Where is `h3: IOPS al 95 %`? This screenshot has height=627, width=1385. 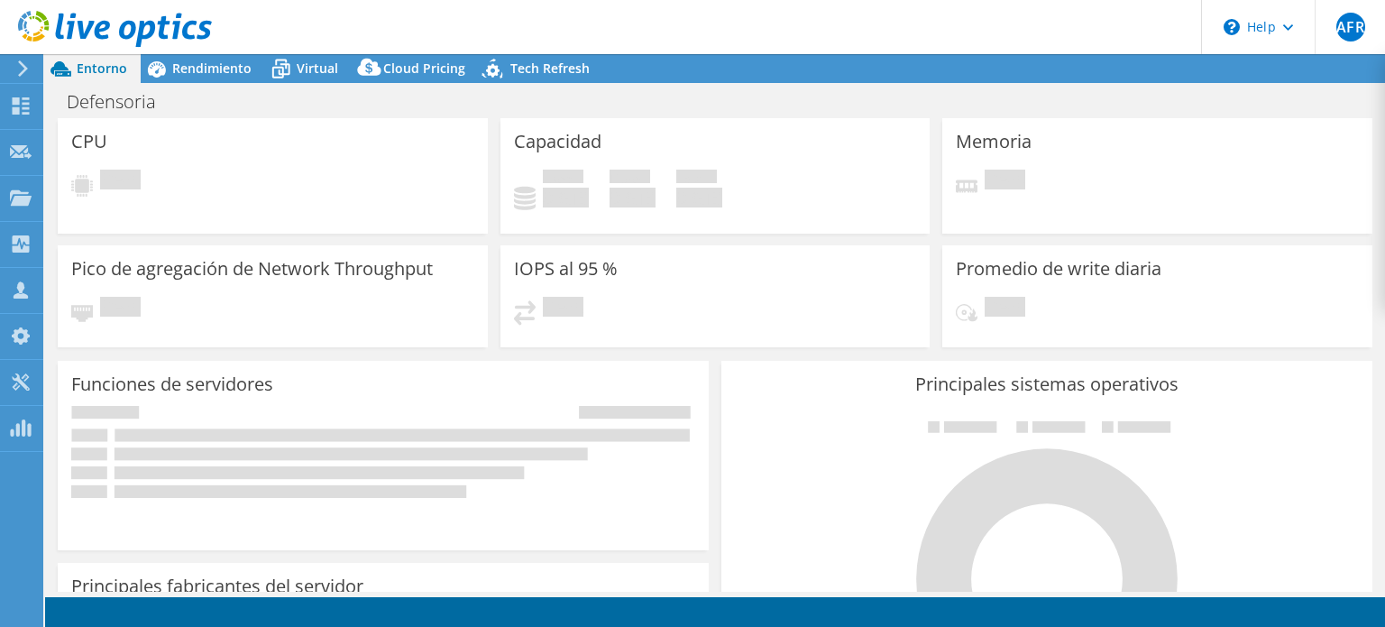 h3: IOPS al 95 % is located at coordinates (565, 269).